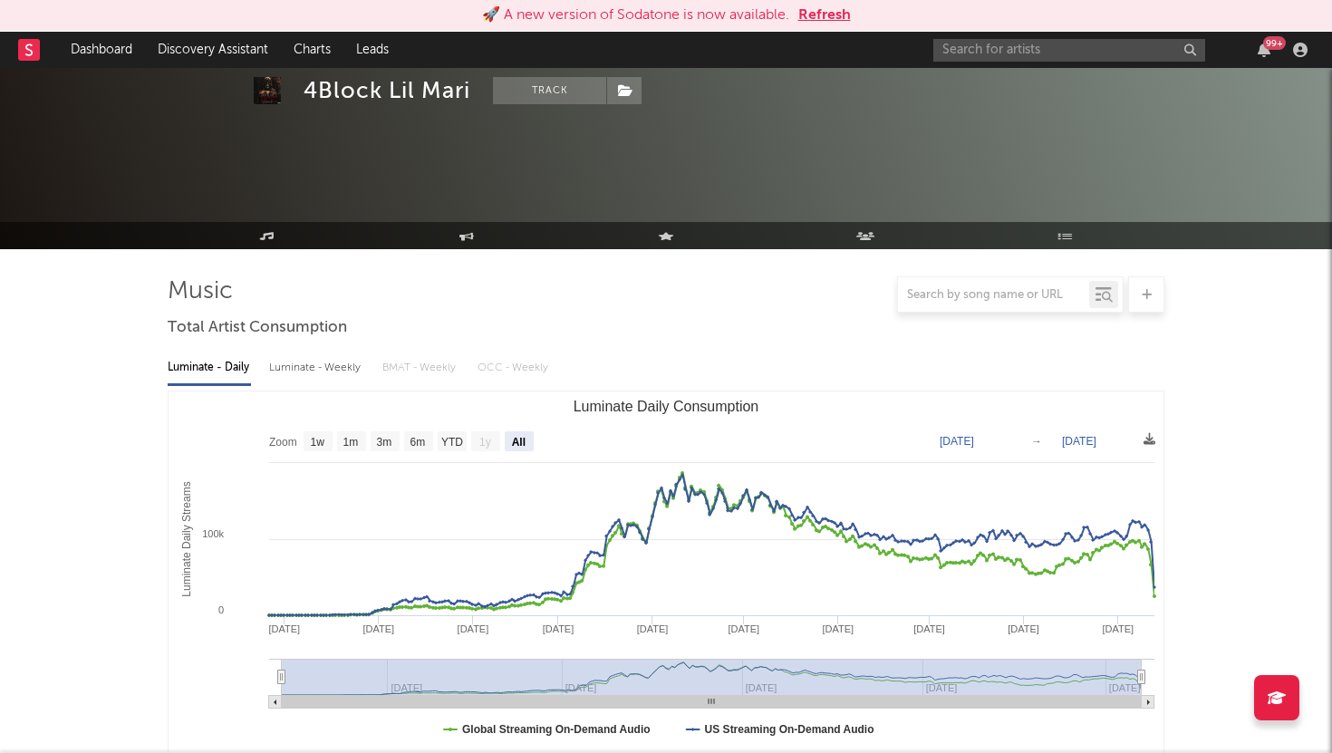 This screenshot has height=753, width=1332. Describe the element at coordinates (387, 91) in the screenshot. I see `div: 4Block Lil Mari` at that location.